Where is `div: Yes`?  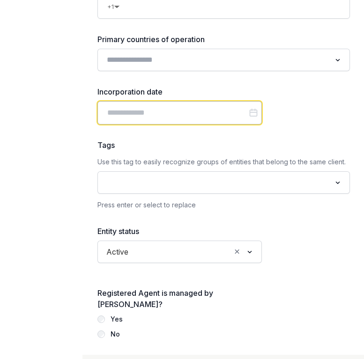 div: Yes is located at coordinates (117, 319).